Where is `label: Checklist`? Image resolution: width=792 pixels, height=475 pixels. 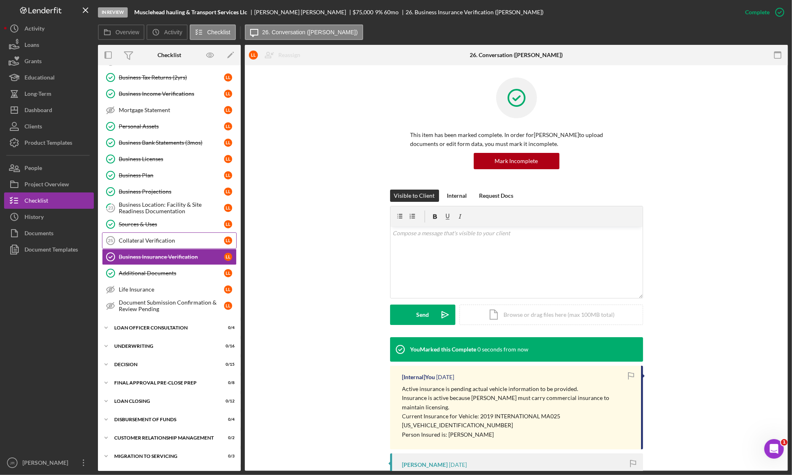 label: Checklist is located at coordinates (219, 32).